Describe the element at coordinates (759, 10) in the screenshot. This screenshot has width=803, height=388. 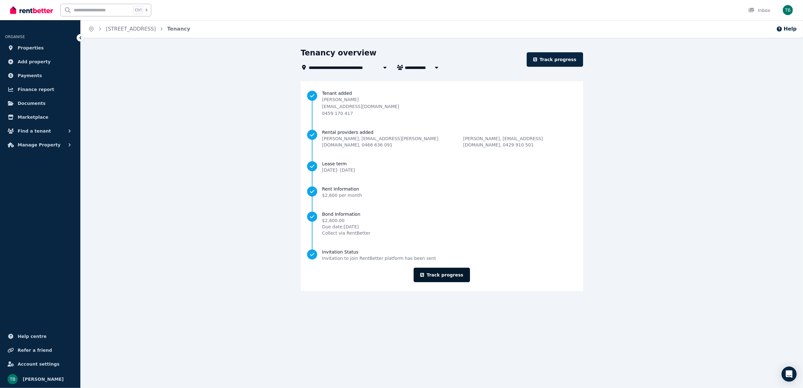
I see `div: Inbox` at that location.